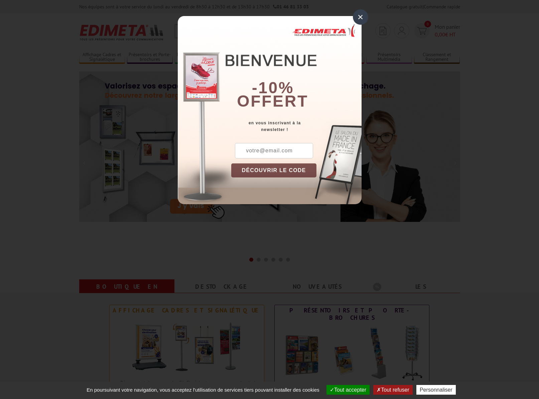 The width and height of the screenshot is (539, 399). Describe the element at coordinates (348, 390) in the screenshot. I see `button: Tout accepter` at that location.